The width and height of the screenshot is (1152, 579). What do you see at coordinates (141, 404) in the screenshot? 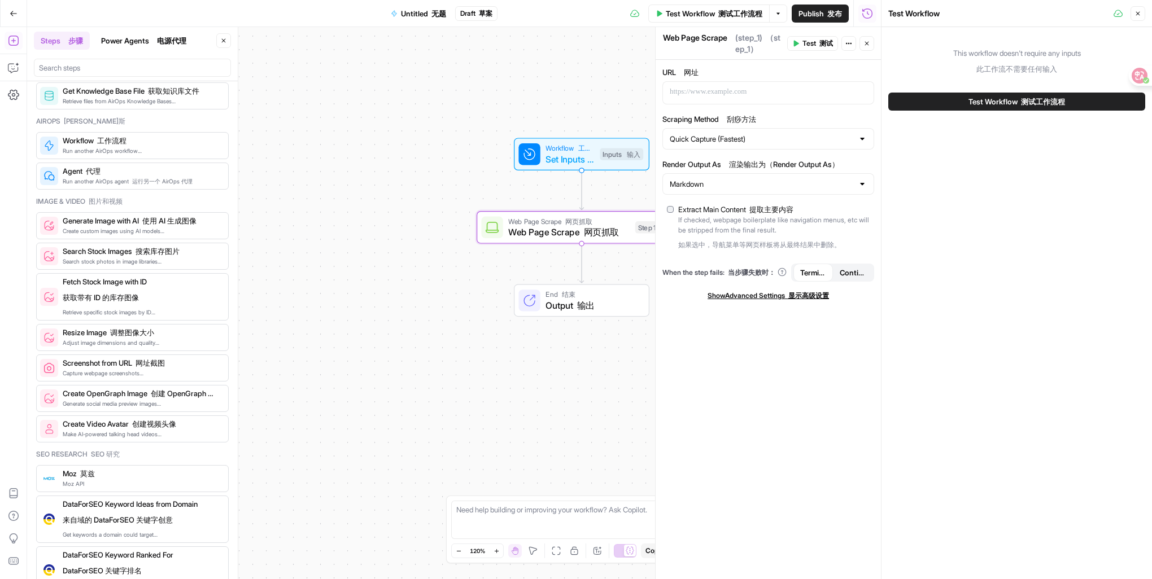
I see `span: Generate social media preview images` at bounding box center [141, 404].